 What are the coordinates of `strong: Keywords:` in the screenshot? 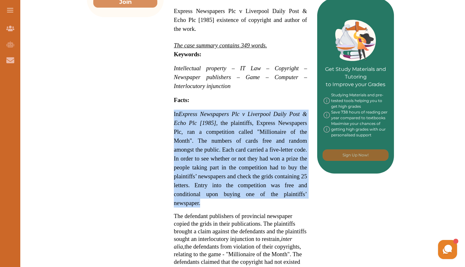 It's located at (188, 54).